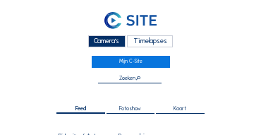  Describe the element at coordinates (130, 109) in the screenshot. I see `span: Fotoshow` at that location.